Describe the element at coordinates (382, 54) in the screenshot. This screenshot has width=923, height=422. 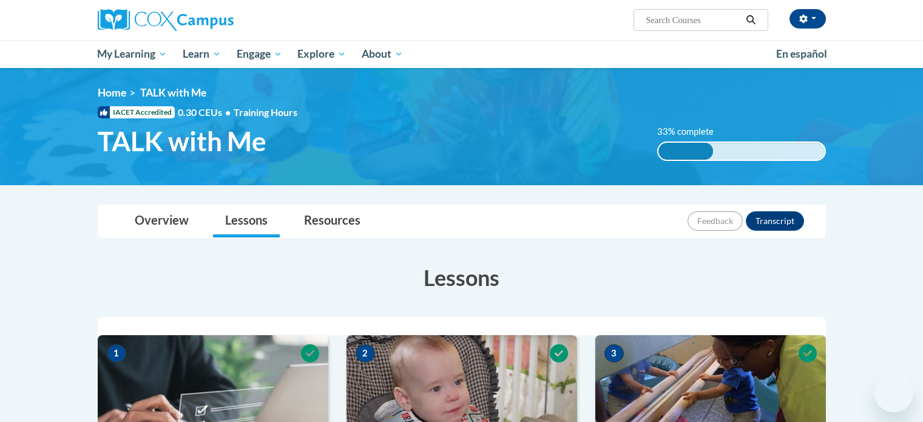
I see `a: About` at that location.